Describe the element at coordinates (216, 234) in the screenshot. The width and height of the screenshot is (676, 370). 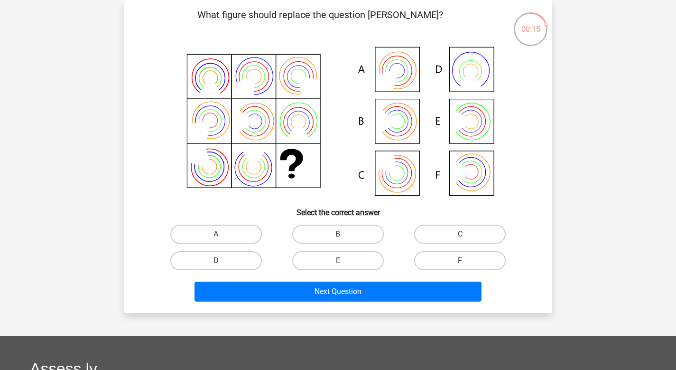
I see `label: A` at that location.